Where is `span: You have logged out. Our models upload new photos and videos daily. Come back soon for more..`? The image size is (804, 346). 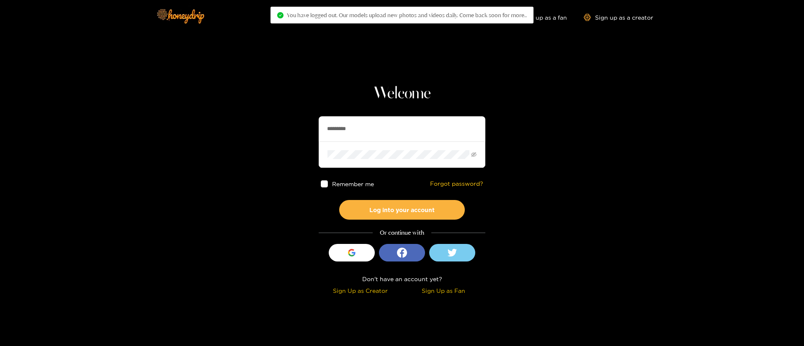 span: You have logged out. Our models upload new photos and videos daily. Come back soon for more.. is located at coordinates (406, 15).